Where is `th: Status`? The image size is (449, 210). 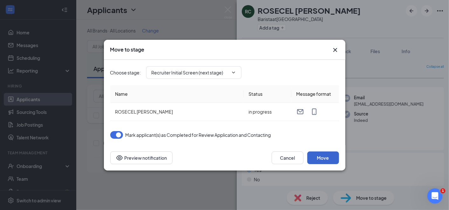 th: Status is located at coordinates (268, 94).